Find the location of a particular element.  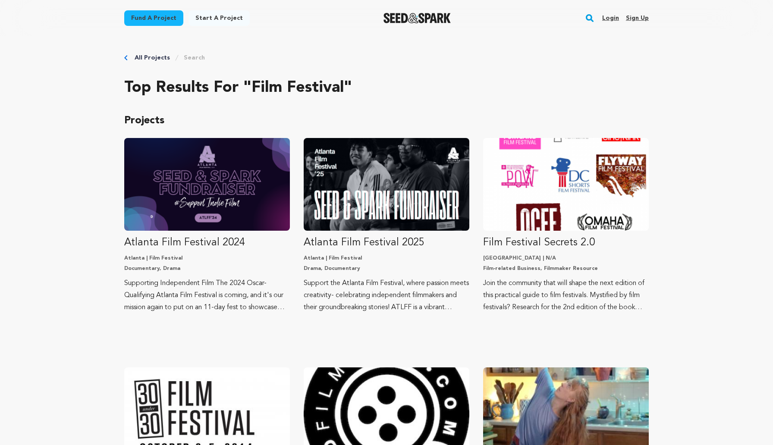

a: Login is located at coordinates (610, 18).